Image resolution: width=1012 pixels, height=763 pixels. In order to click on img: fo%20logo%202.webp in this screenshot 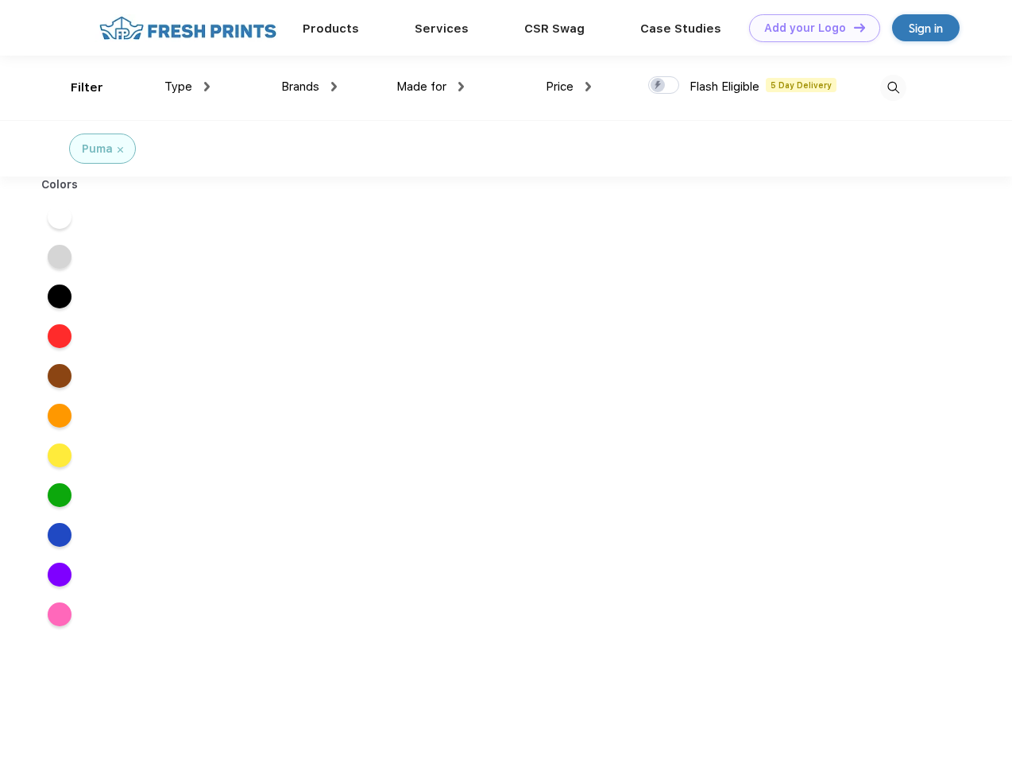, I will do `click(188, 28)`.